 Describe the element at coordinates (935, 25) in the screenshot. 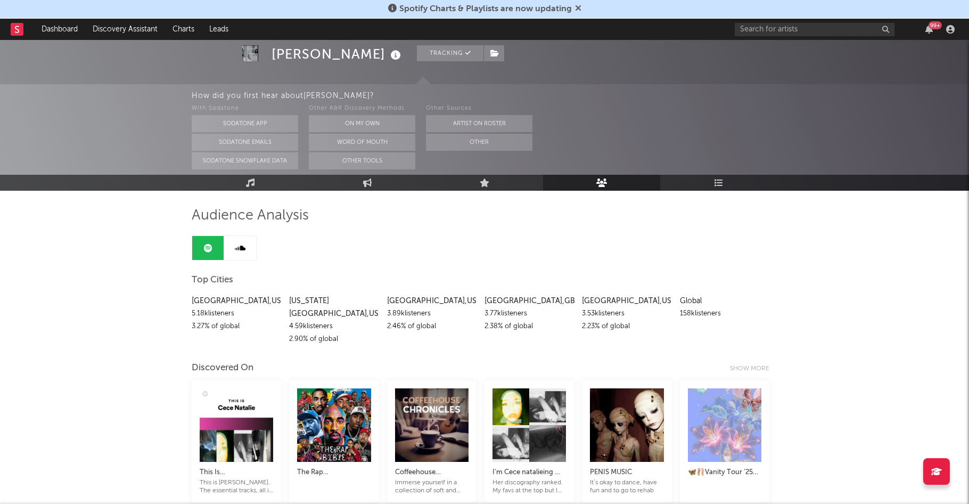

I see `div: 99 +` at that location.